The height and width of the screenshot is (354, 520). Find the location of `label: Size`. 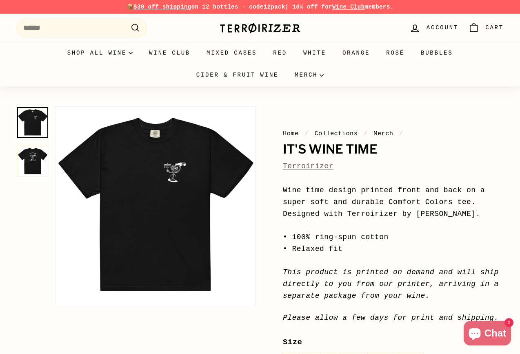

label: Size is located at coordinates (393, 343).